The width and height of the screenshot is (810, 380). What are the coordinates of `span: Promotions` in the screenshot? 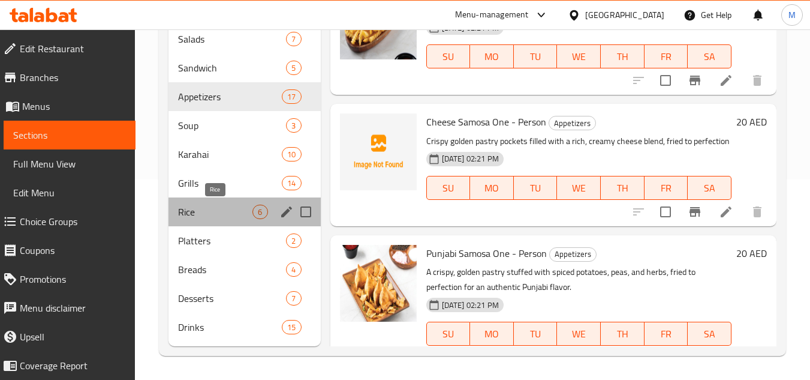 It's located at (73, 279).